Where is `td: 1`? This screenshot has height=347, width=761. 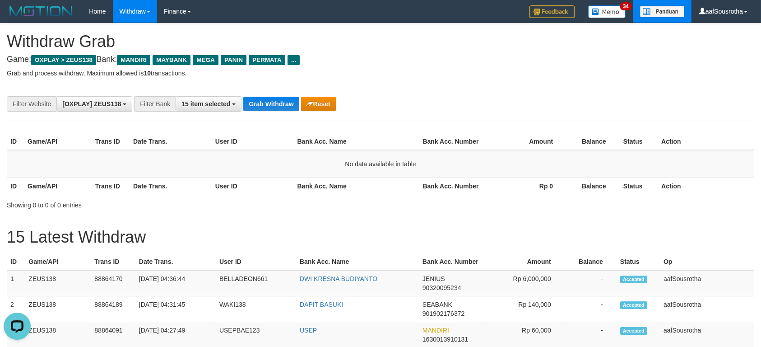
td: 1 is located at coordinates (16, 283).